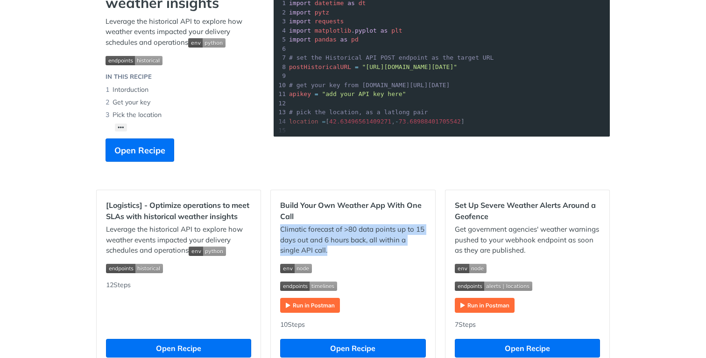 Image resolution: width=706 pixels, height=358 pixels. Describe the element at coordinates (180, 102) in the screenshot. I see `li: Get your key` at that location.